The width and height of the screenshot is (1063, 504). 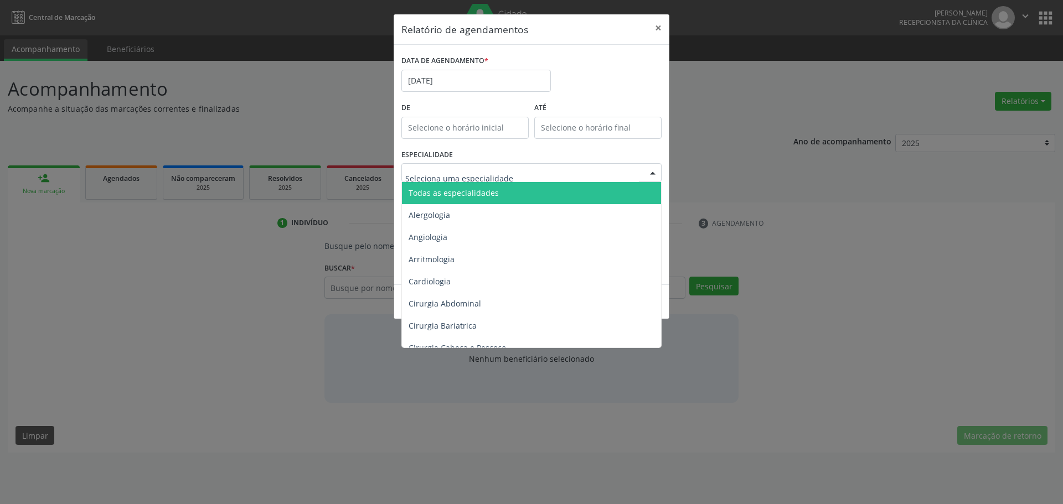 What do you see at coordinates (598, 108) in the screenshot?
I see `label: ATÉ` at bounding box center [598, 108].